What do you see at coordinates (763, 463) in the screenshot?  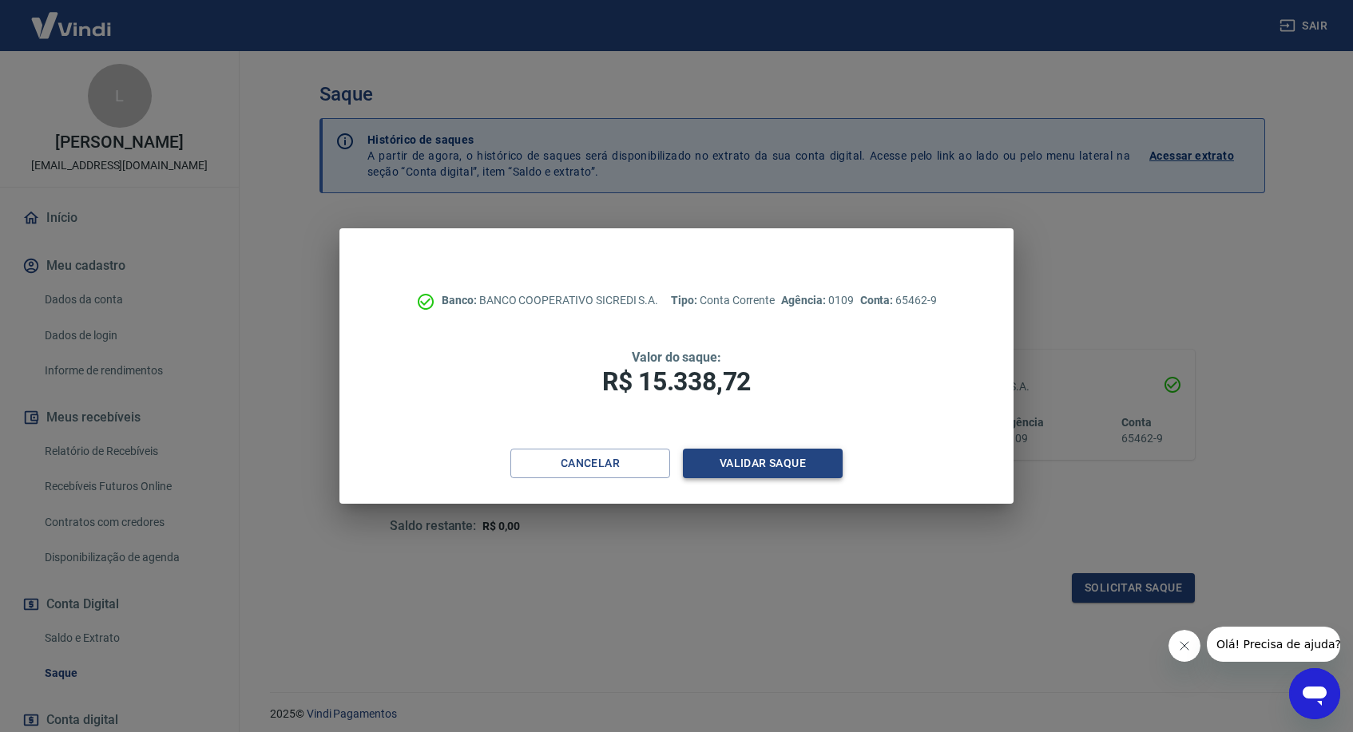 I see `button: Validar saque` at bounding box center [763, 463].